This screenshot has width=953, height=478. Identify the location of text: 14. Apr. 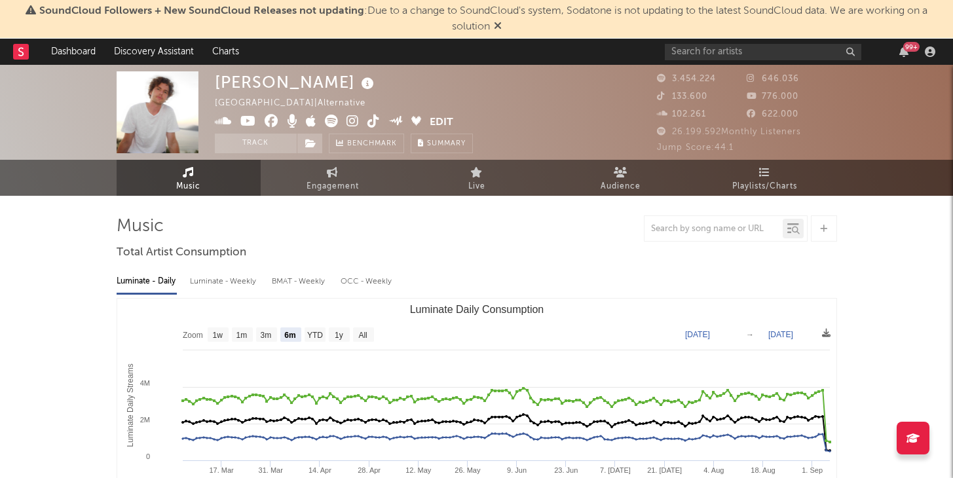
(319, 470).